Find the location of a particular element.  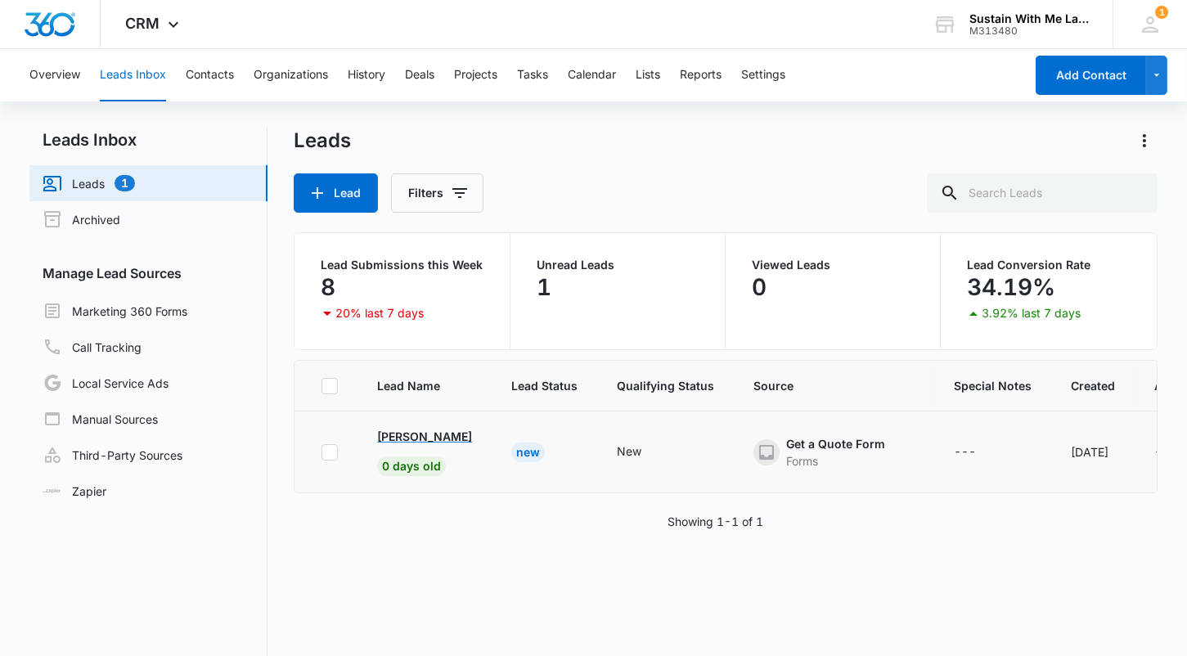

input: Search Leads is located at coordinates (1042, 193).